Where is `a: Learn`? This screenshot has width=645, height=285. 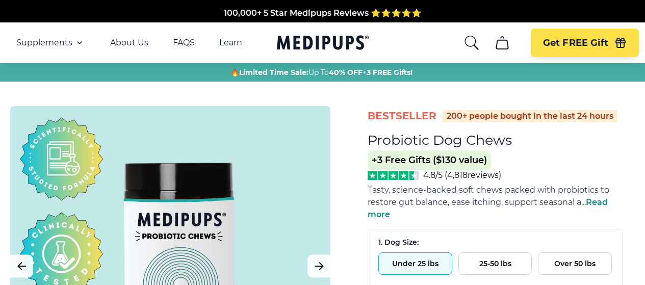 a: Learn is located at coordinates (231, 43).